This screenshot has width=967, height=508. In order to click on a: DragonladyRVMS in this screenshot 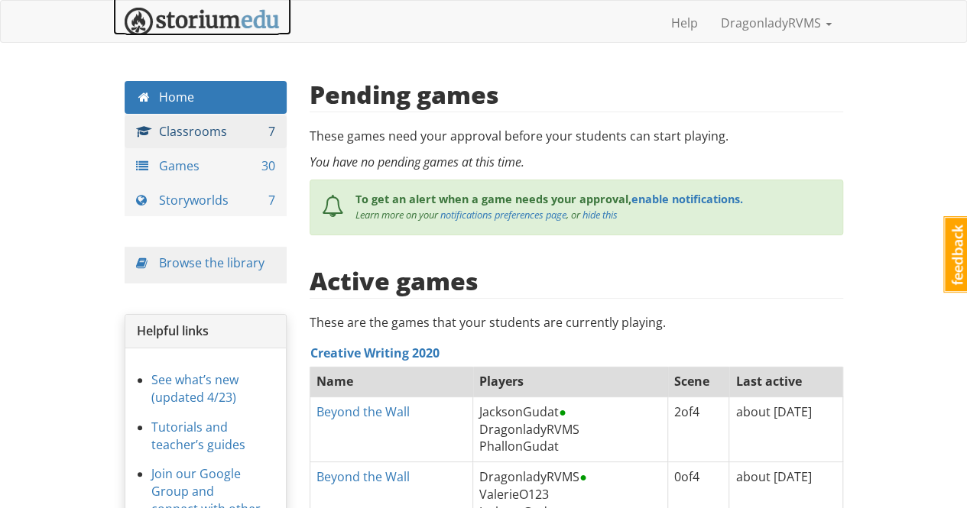, I will do `click(776, 23)`.